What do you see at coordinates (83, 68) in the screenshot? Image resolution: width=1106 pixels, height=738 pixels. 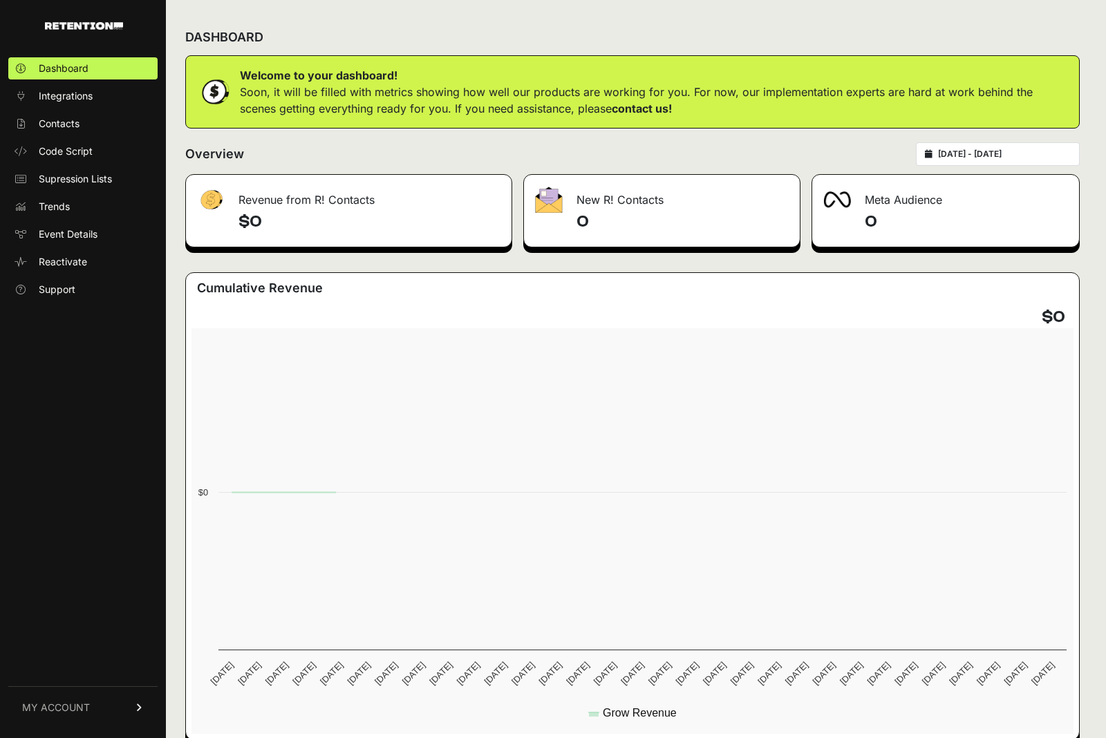 I see `a: Dashboard` at bounding box center [83, 68].